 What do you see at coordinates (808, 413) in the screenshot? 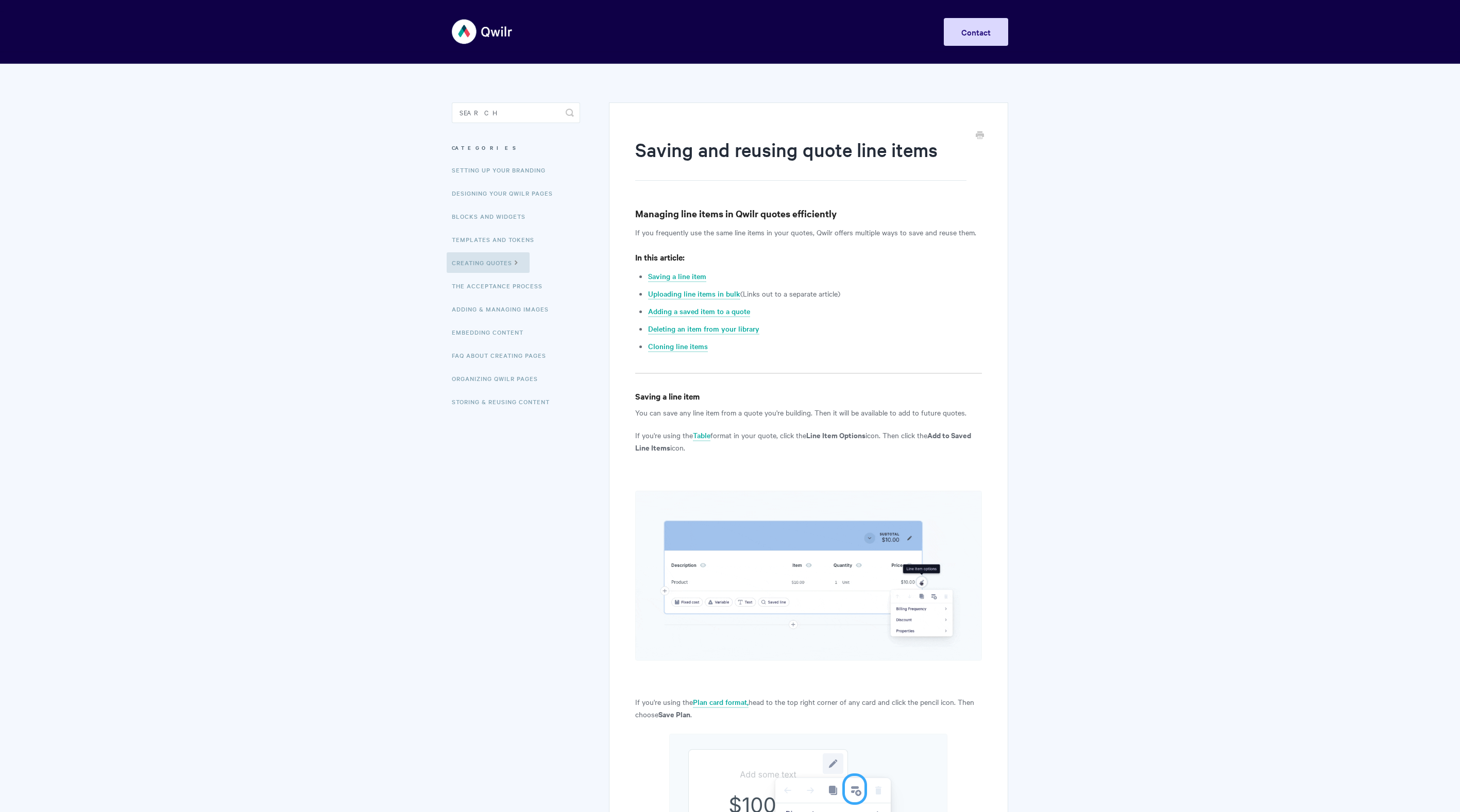
I see `p: You can save any line item from a quote you're building. Then it will be available to add to futu...` at bounding box center [808, 413].